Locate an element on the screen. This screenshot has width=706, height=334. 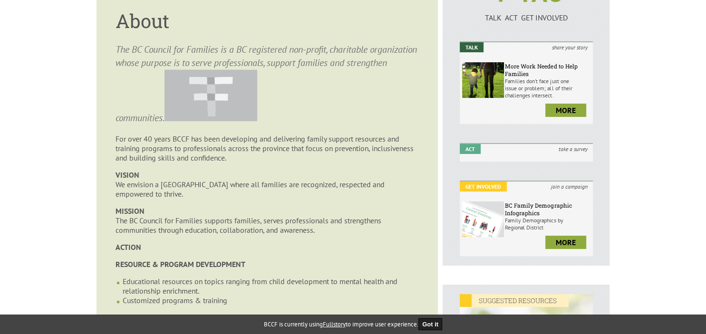
li: Customized programs & training is located at coordinates (270, 300).